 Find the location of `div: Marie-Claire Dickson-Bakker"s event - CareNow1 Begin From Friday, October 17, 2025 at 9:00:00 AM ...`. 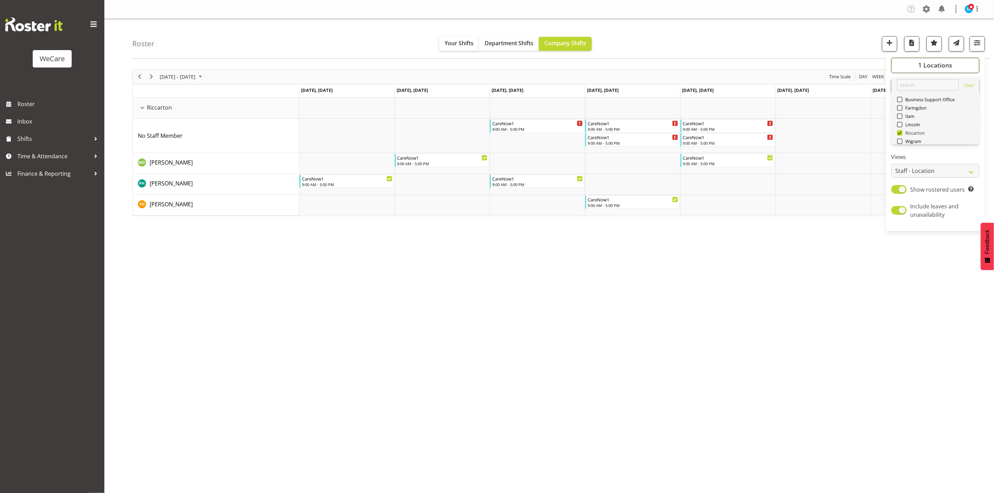

div: Marie-Claire Dickson-Bakker"s event - CareNow1 Begin From Friday, October 17, 2025 at 9:00:00 AM ... is located at coordinates (728, 160).